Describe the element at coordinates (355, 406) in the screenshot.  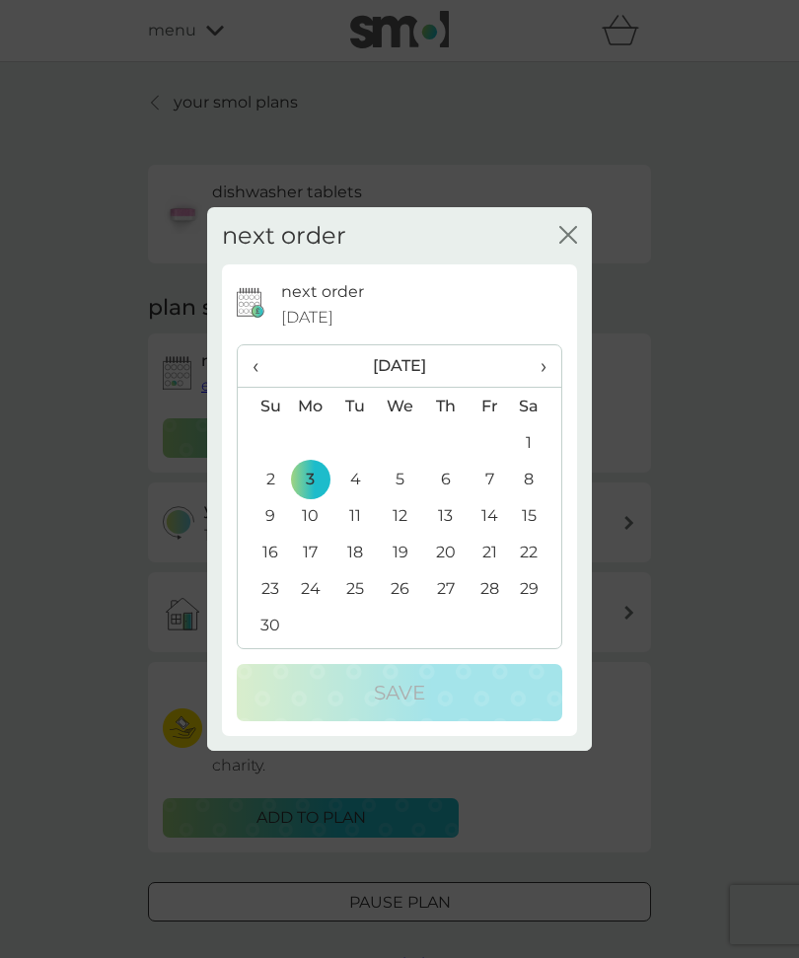
I see `th: Tu` at that location.